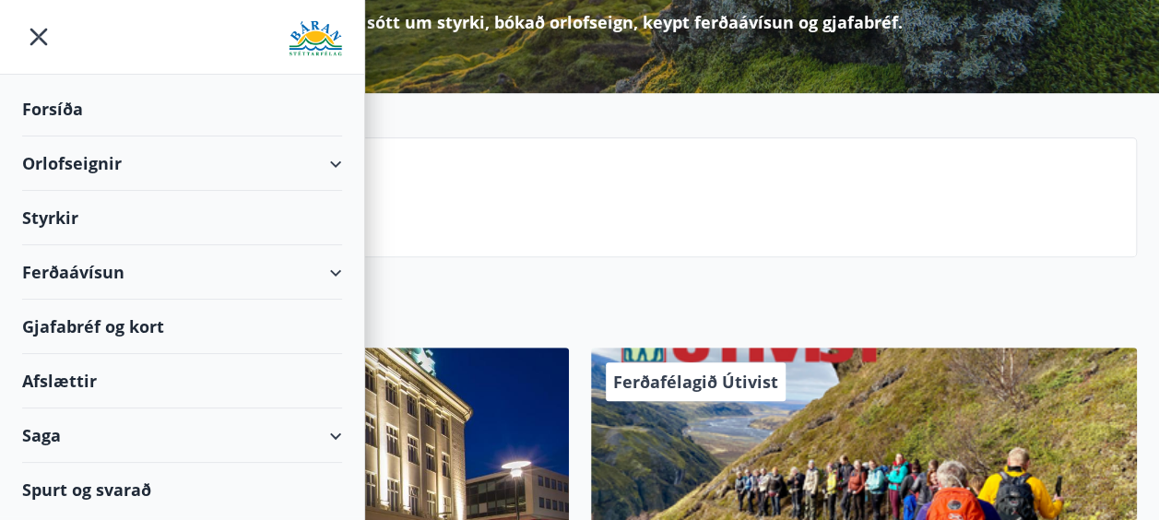  I want to click on img: union_logo, so click(315, 39).